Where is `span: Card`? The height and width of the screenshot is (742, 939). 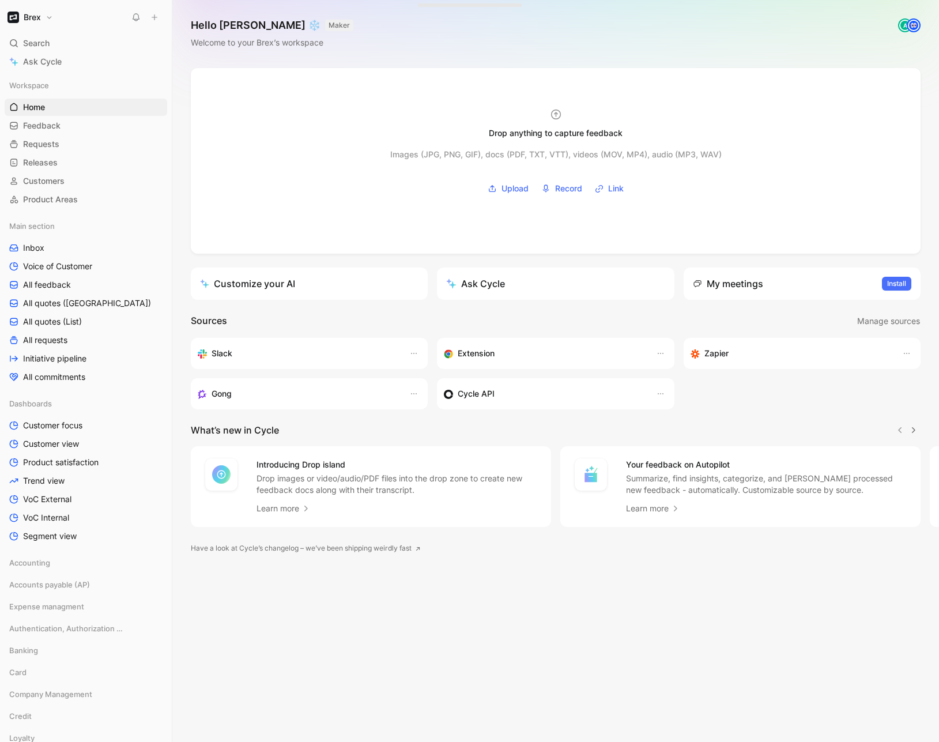 span: Card is located at coordinates (18, 672).